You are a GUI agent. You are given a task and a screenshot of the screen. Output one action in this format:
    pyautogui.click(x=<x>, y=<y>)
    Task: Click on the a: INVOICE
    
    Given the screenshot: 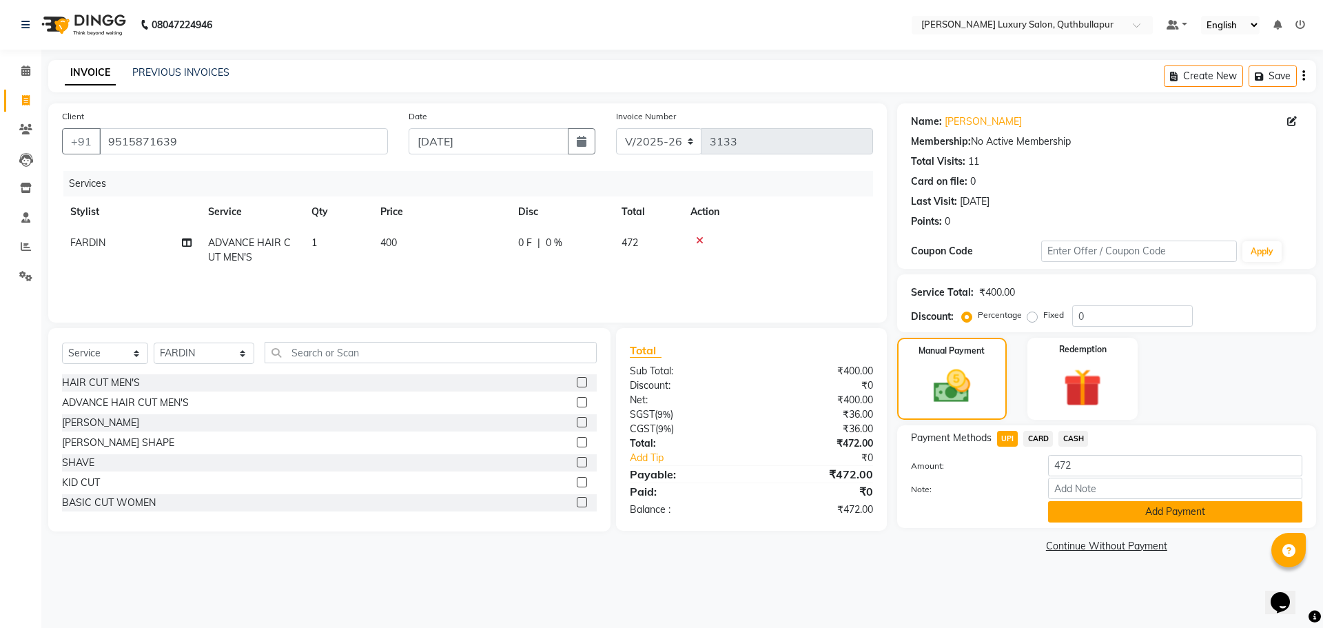 What is the action you would take?
    pyautogui.click(x=90, y=73)
    